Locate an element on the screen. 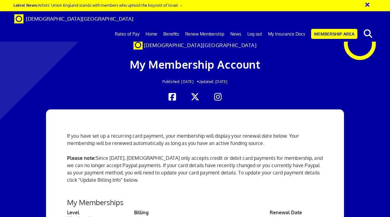 This screenshot has width=390, height=217. strong: Latest News: is located at coordinates (26, 5).